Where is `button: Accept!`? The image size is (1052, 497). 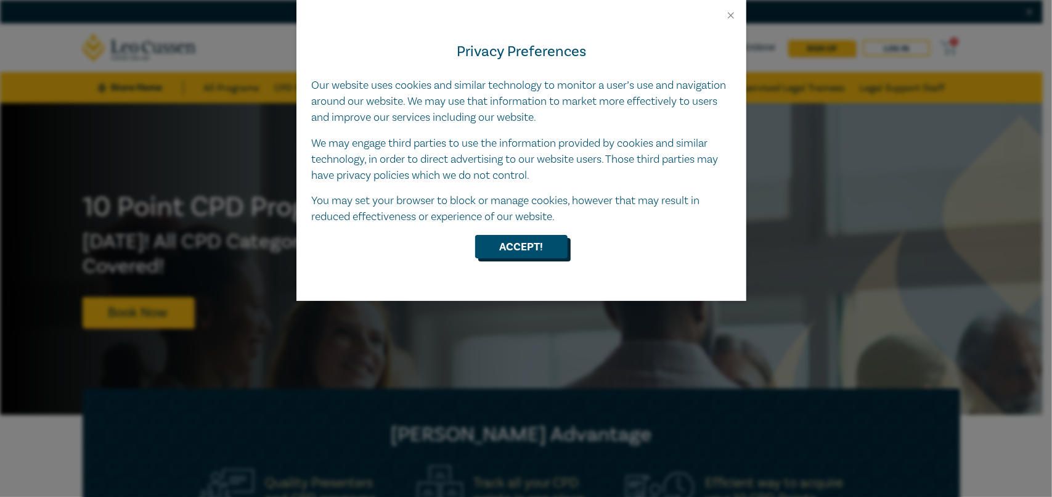 button: Accept! is located at coordinates (522, 247).